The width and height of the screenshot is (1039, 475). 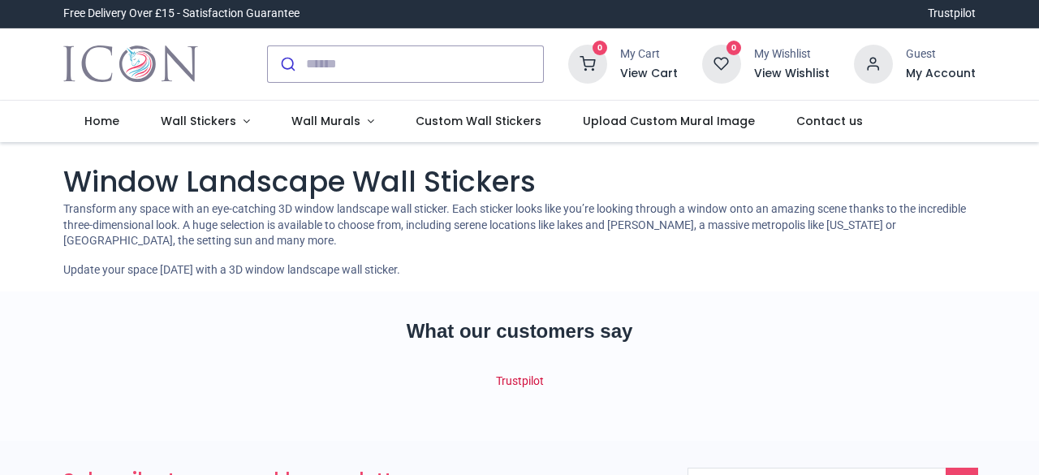 I want to click on a: View Wishlist, so click(x=791, y=74).